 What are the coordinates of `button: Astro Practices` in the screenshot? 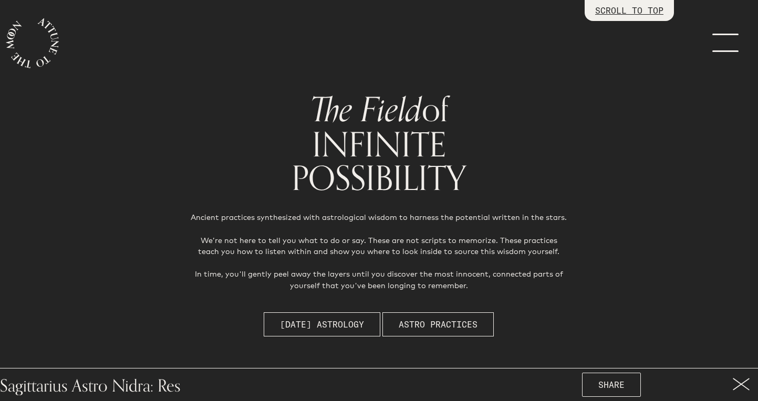 It's located at (438, 325).